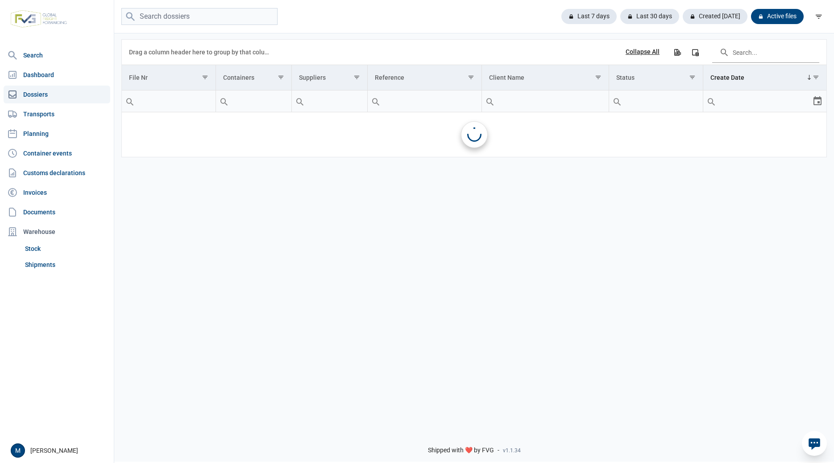 The image size is (834, 463). What do you see at coordinates (18, 451) in the screenshot?
I see `button: M` at bounding box center [18, 451].